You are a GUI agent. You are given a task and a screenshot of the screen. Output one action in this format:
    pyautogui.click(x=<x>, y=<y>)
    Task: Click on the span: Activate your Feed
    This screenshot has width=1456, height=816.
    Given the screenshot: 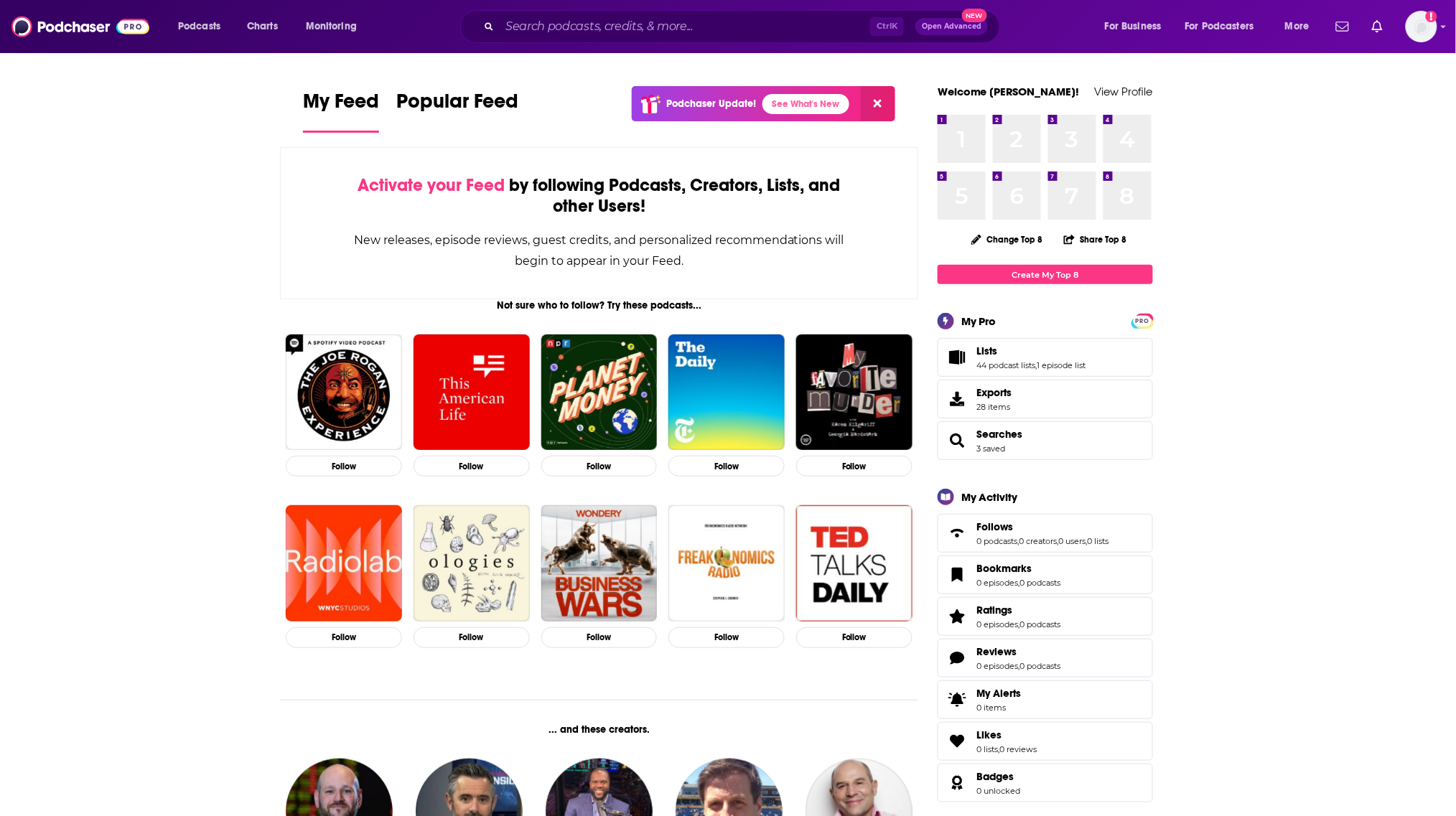 What is the action you would take?
    pyautogui.click(x=430, y=186)
    